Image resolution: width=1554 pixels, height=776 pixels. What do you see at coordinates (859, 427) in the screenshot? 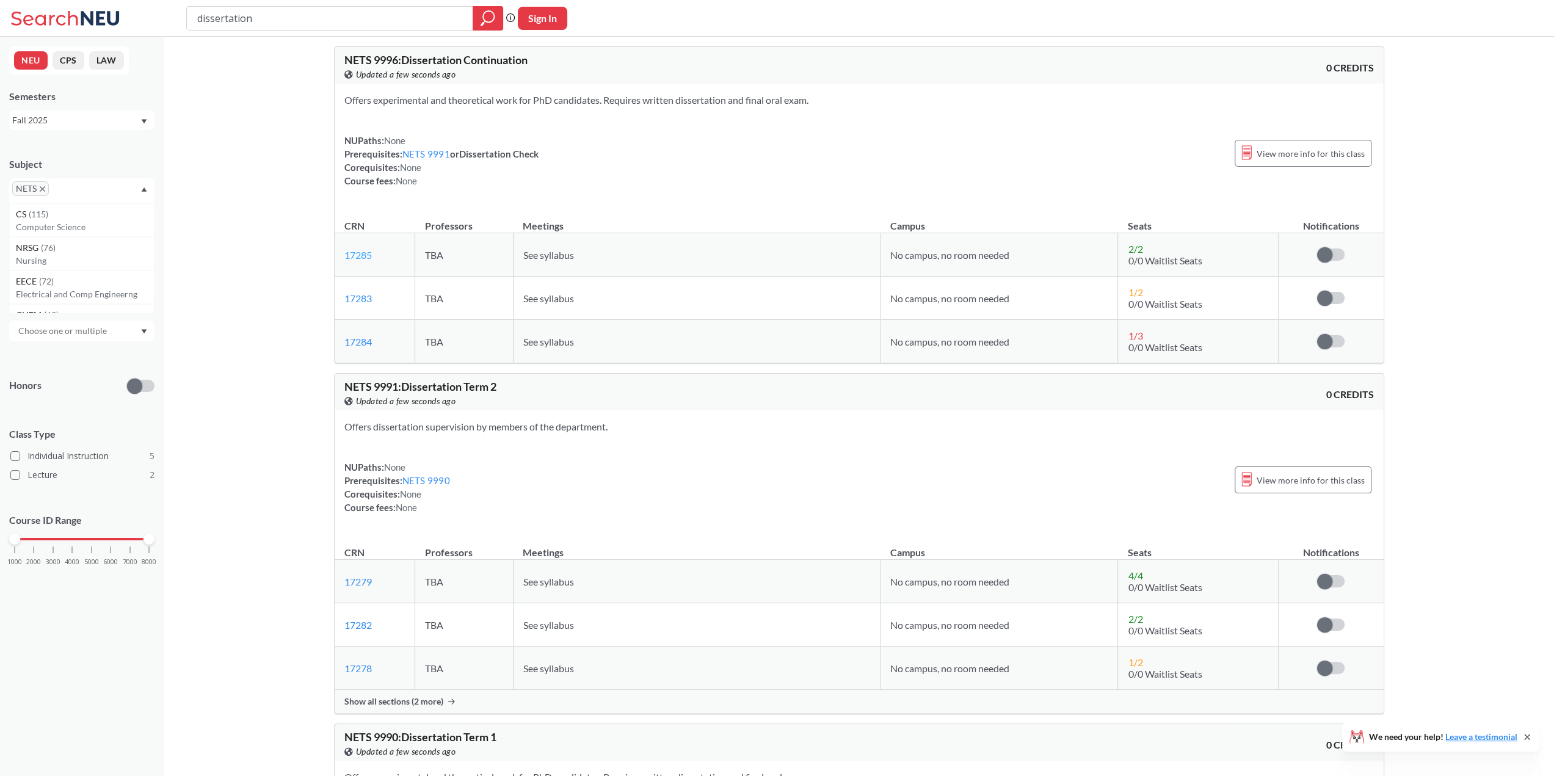
I see `section: Offers dissertation supervision by members of the department.` at bounding box center [859, 427].